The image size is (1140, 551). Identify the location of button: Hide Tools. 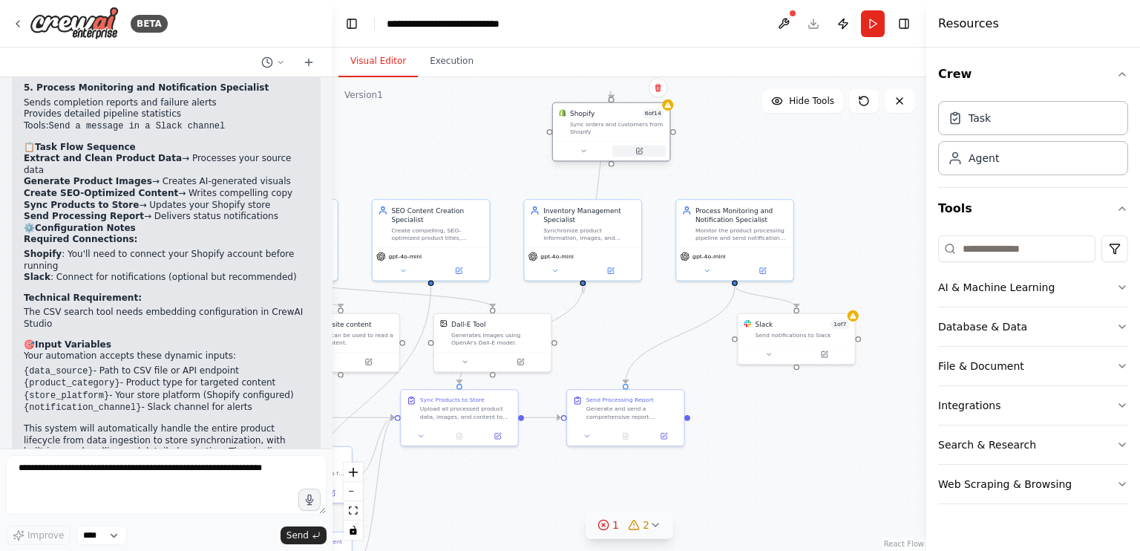
(802, 101).